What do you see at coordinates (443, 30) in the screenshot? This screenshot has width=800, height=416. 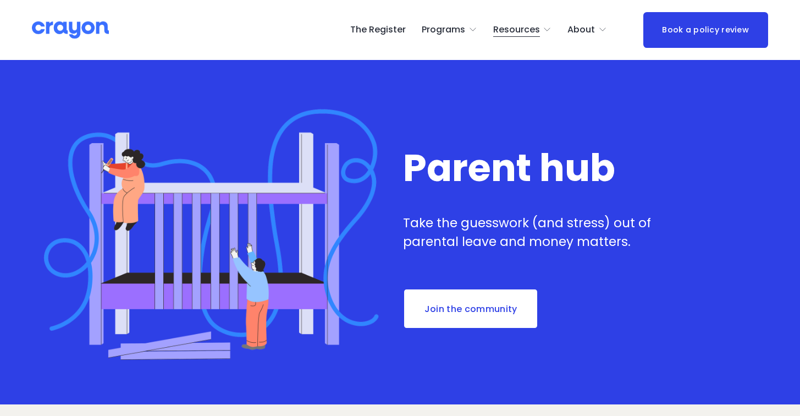 I see `span: Programs` at bounding box center [443, 30].